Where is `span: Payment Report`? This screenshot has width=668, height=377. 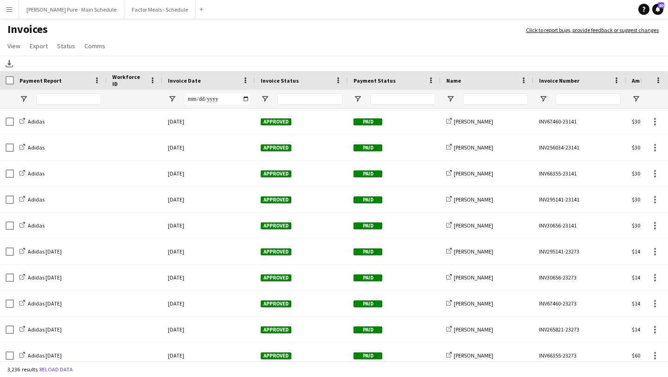
span: Payment Report is located at coordinates (40, 80).